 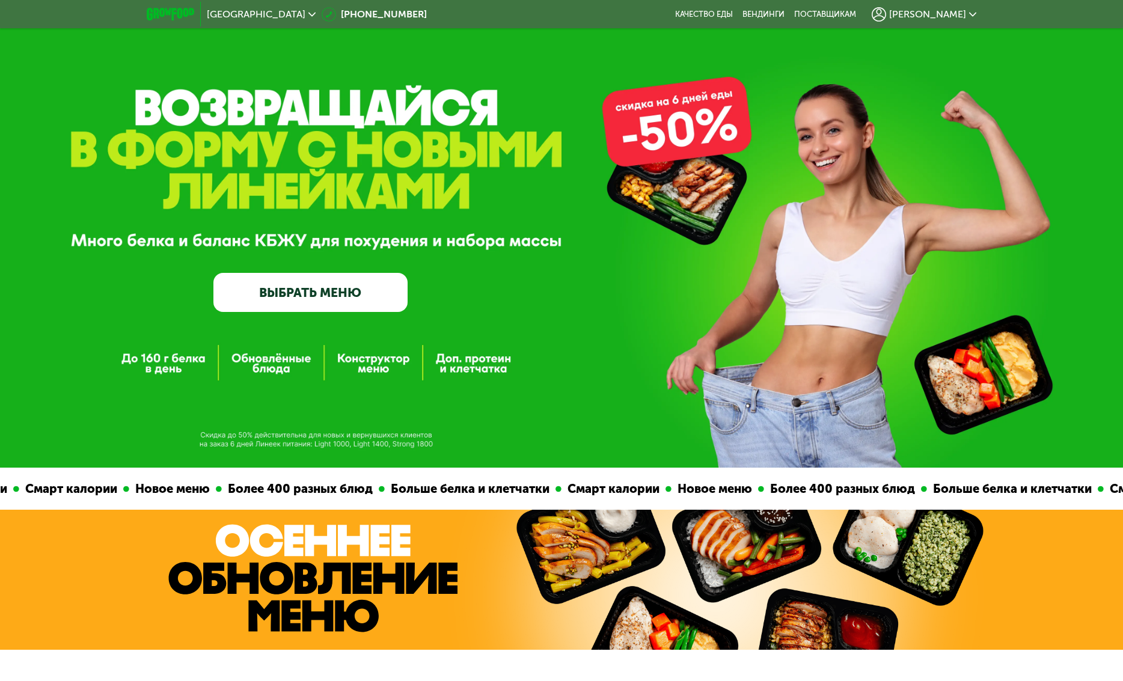 What do you see at coordinates (704, 14) in the screenshot?
I see `a: Качество еды` at bounding box center [704, 14].